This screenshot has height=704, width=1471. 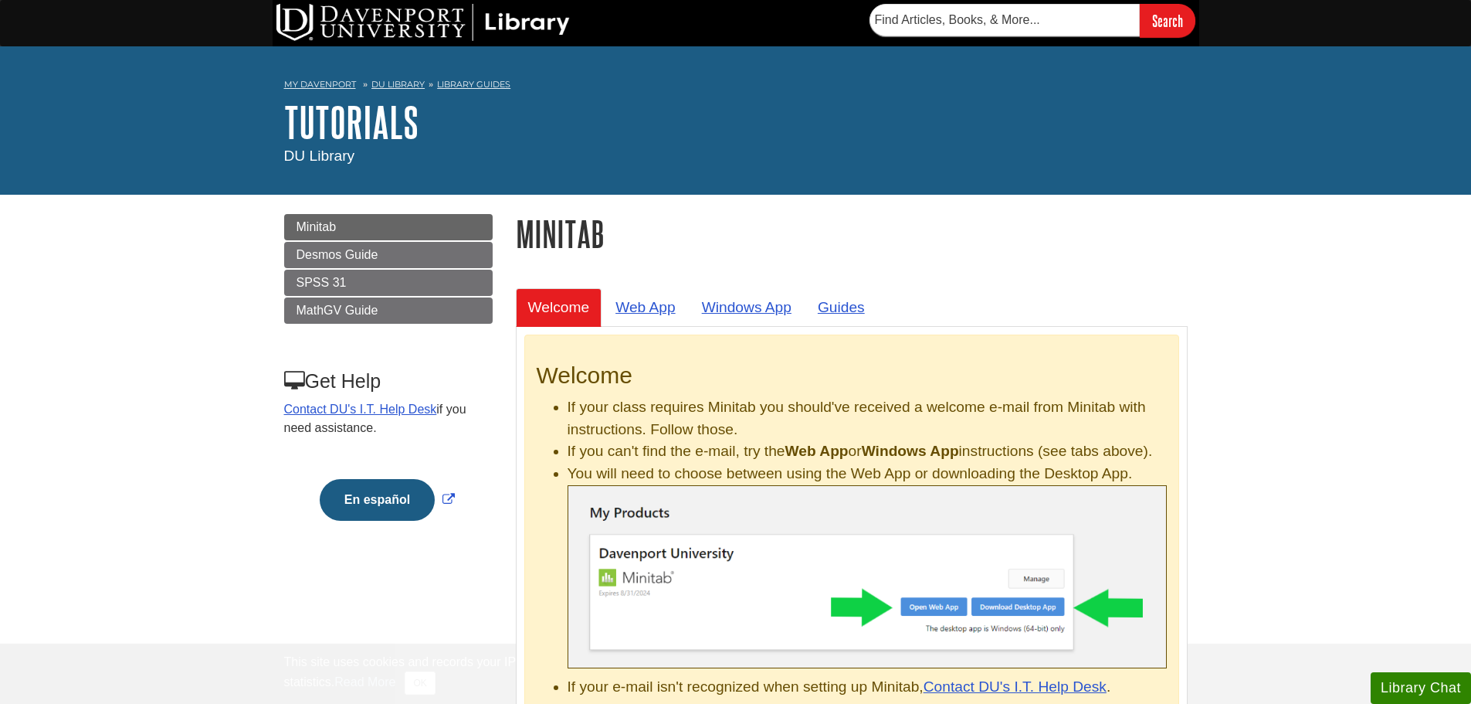 What do you see at coordinates (423, 22) in the screenshot?
I see `img: DU Library` at bounding box center [423, 22].